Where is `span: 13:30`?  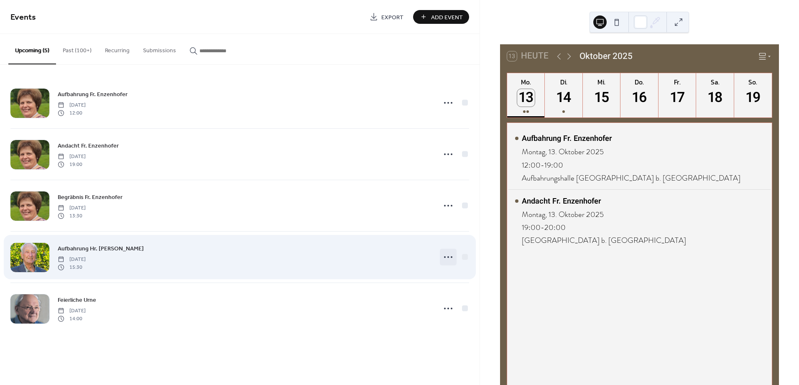
span: 13:30 is located at coordinates (72, 216).